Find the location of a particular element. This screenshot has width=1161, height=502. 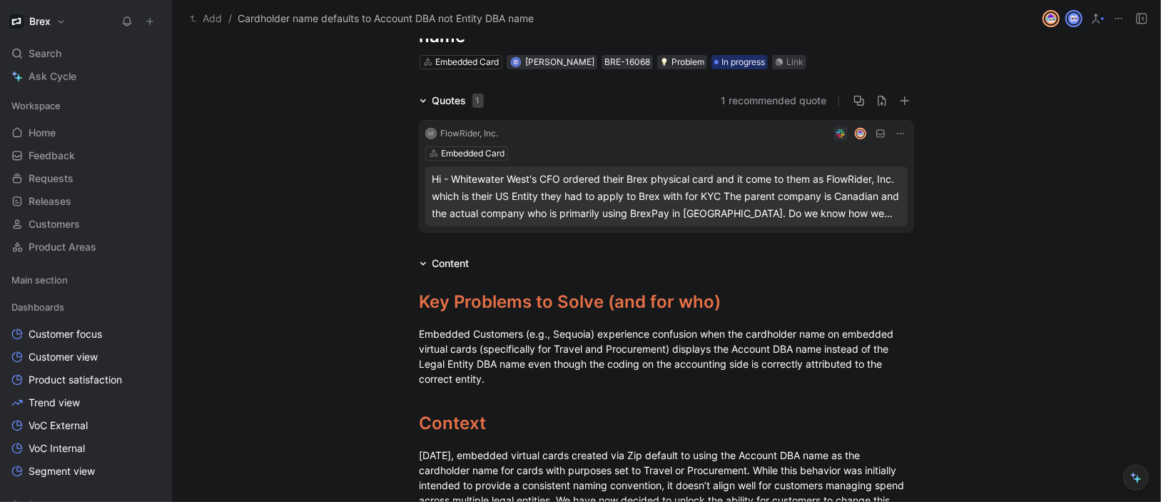

div: DashboardsCustomer focusCustomer viewProduct satisfactionTrend viewVoC ExternalVoC InternalSegmen... is located at coordinates (86, 389).